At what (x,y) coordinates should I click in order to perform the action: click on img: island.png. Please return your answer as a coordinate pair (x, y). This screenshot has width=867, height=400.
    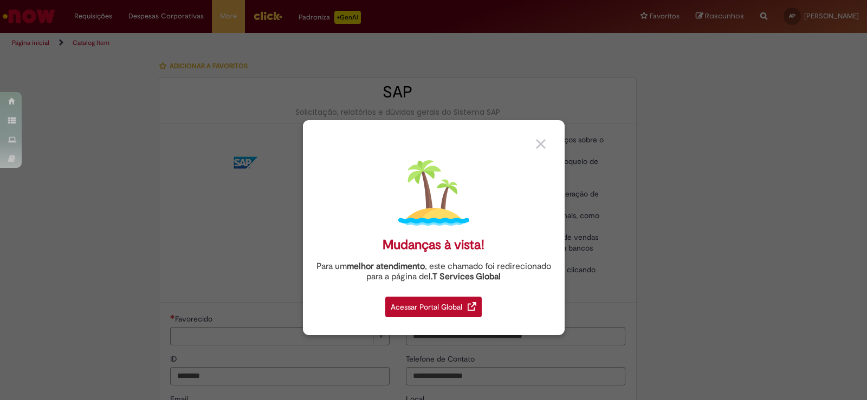
    Looking at the image, I should click on (433, 193).